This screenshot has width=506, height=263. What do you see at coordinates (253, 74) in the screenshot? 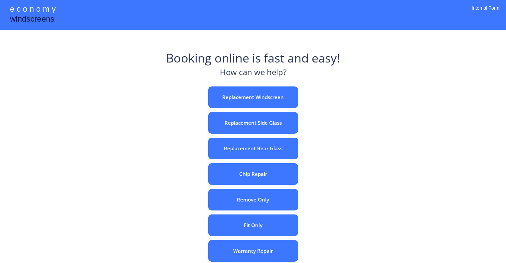
I see `div: How can we help?` at bounding box center [253, 74].